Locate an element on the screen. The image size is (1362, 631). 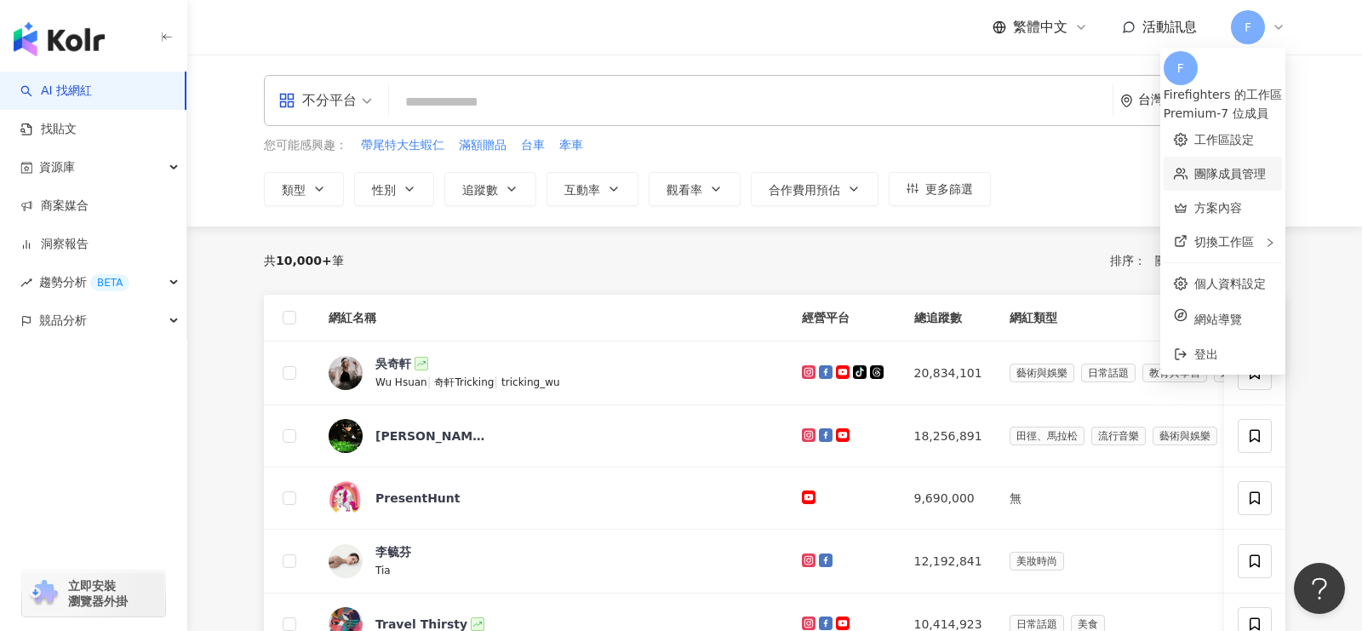
span: tricking_wu is located at coordinates (530, 382).